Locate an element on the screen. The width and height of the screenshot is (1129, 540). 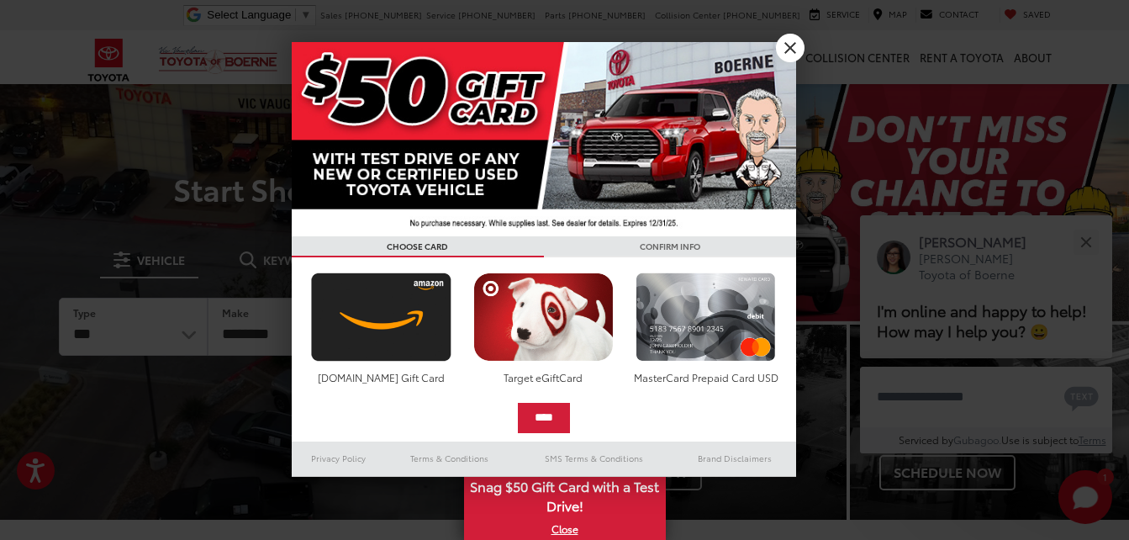
img: targetcard.png is located at coordinates (543, 317).